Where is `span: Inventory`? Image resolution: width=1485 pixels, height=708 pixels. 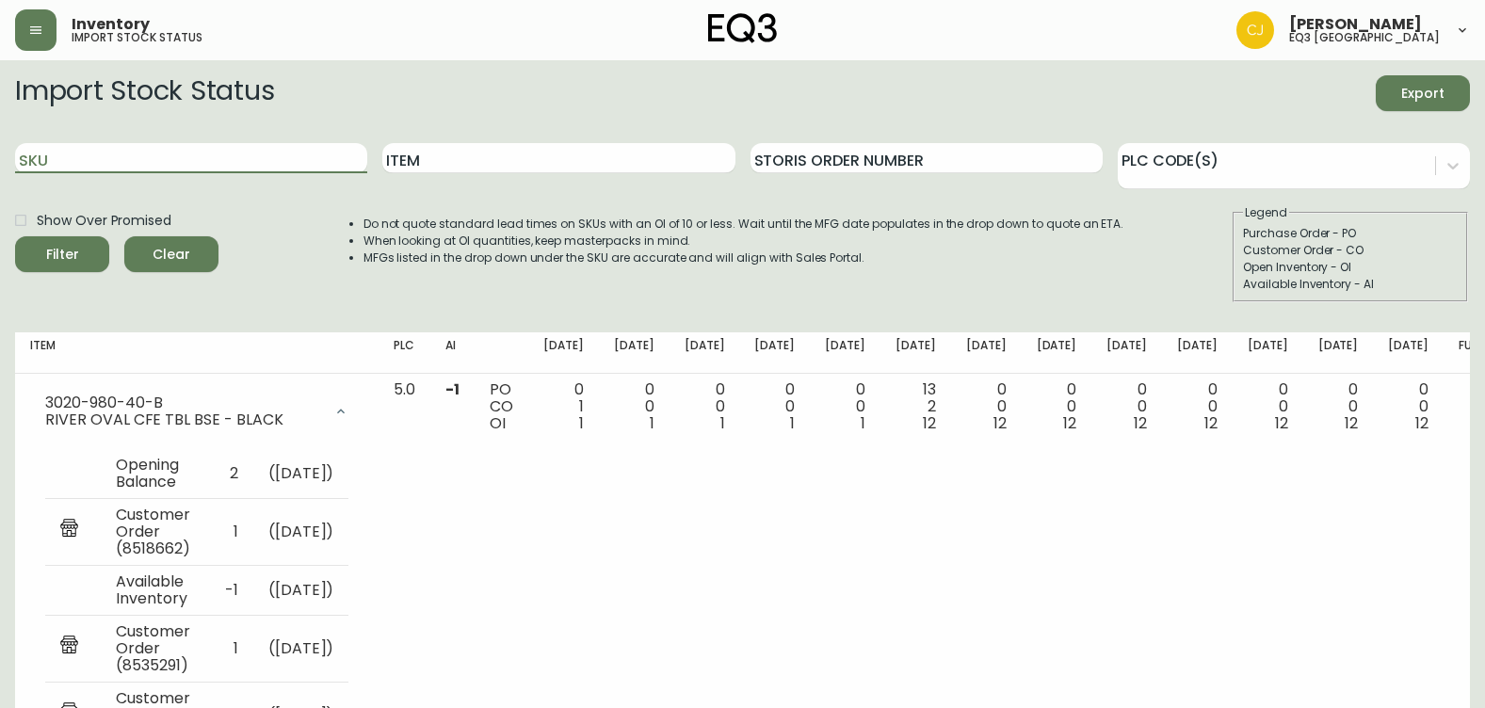 span: Inventory is located at coordinates (110, 24).